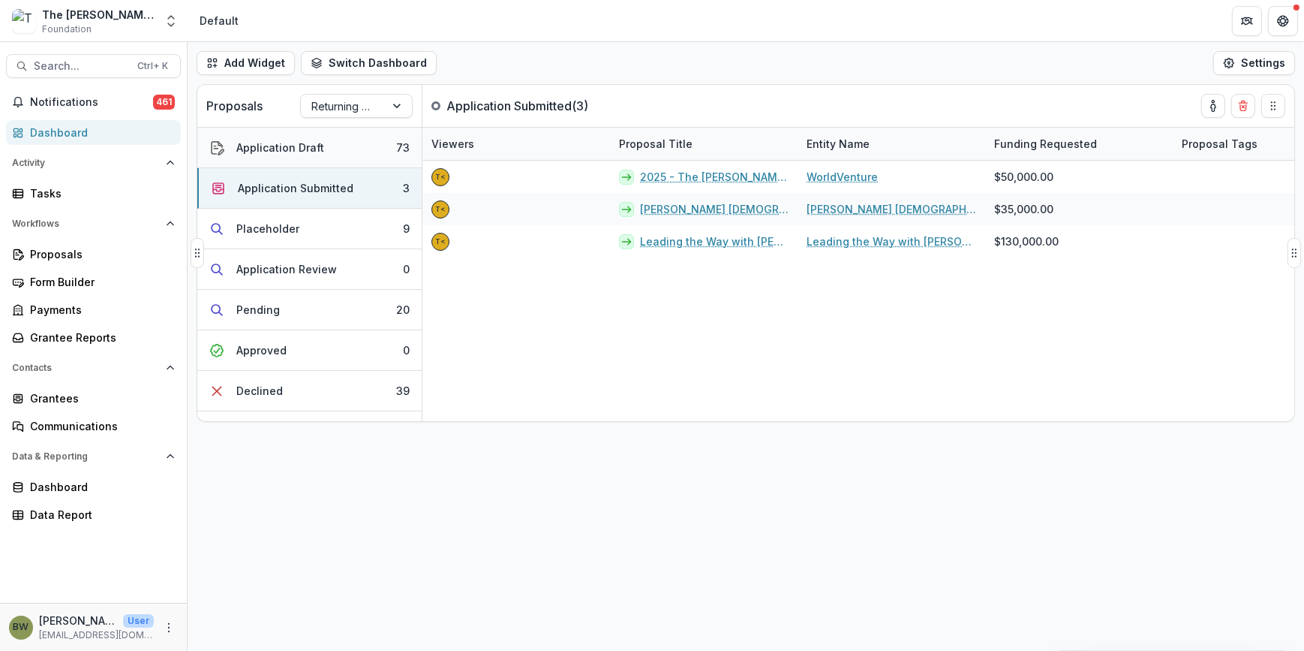 This screenshot has width=1304, height=651. What do you see at coordinates (403, 390) in the screenshot?
I see `div: 39` at bounding box center [403, 390].